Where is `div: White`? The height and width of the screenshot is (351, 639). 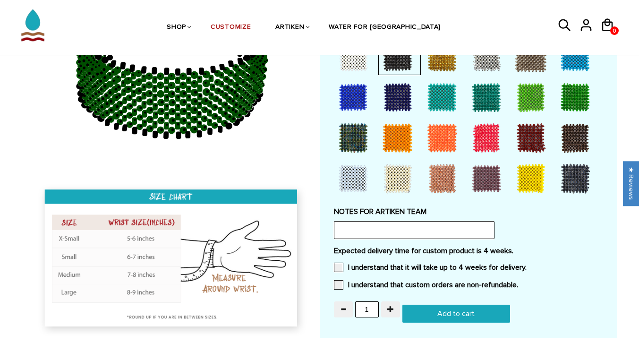 div: White is located at coordinates (355, 56).